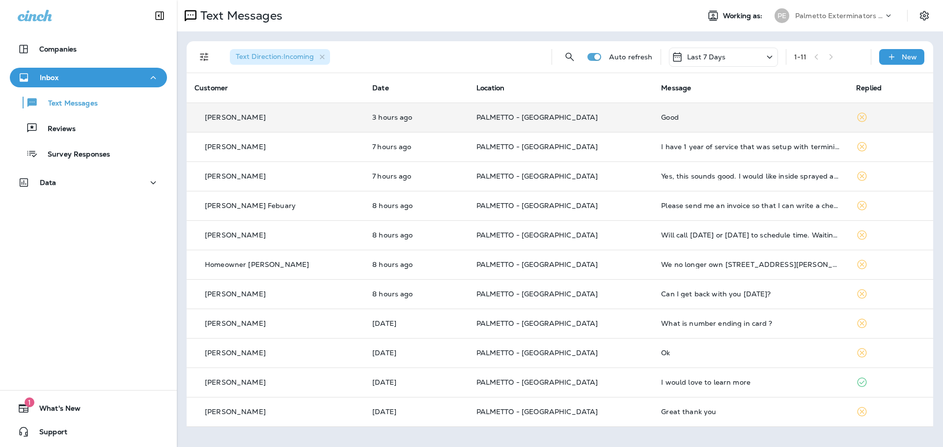 Image resolution: width=943 pixels, height=447 pixels. Describe the element at coordinates (204, 57) in the screenshot. I see `button: Filters` at that location.